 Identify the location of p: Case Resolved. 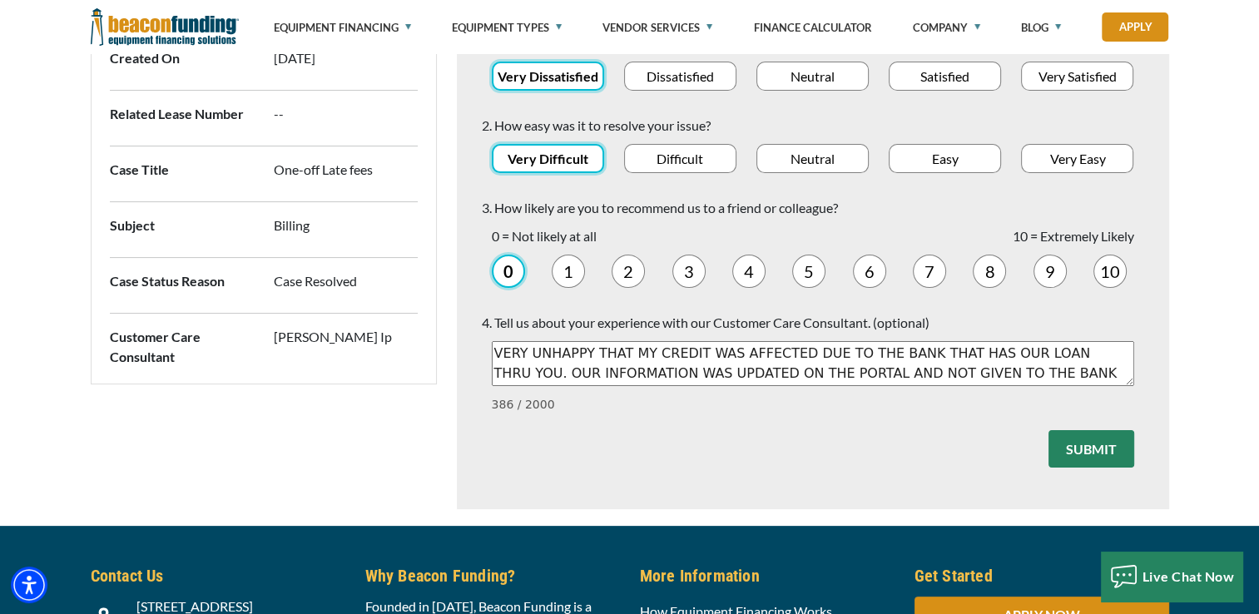
(345, 281).